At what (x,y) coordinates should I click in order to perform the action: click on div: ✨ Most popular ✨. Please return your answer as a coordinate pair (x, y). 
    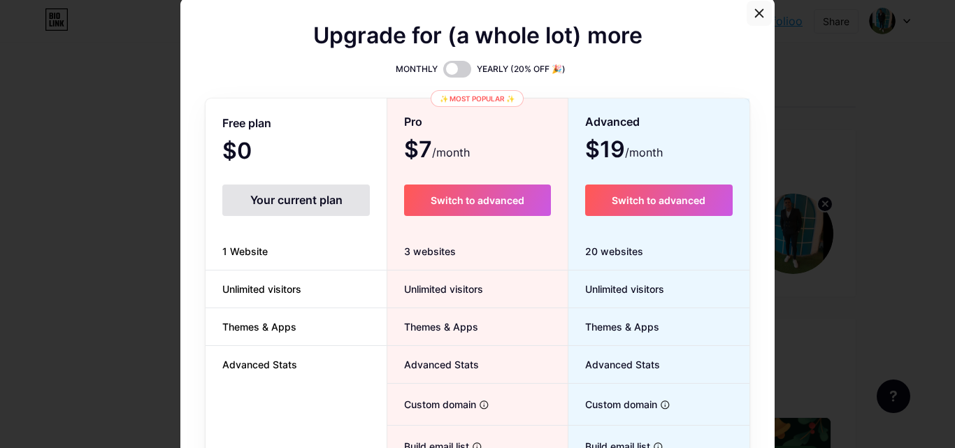
    Looking at the image, I should click on (477, 99).